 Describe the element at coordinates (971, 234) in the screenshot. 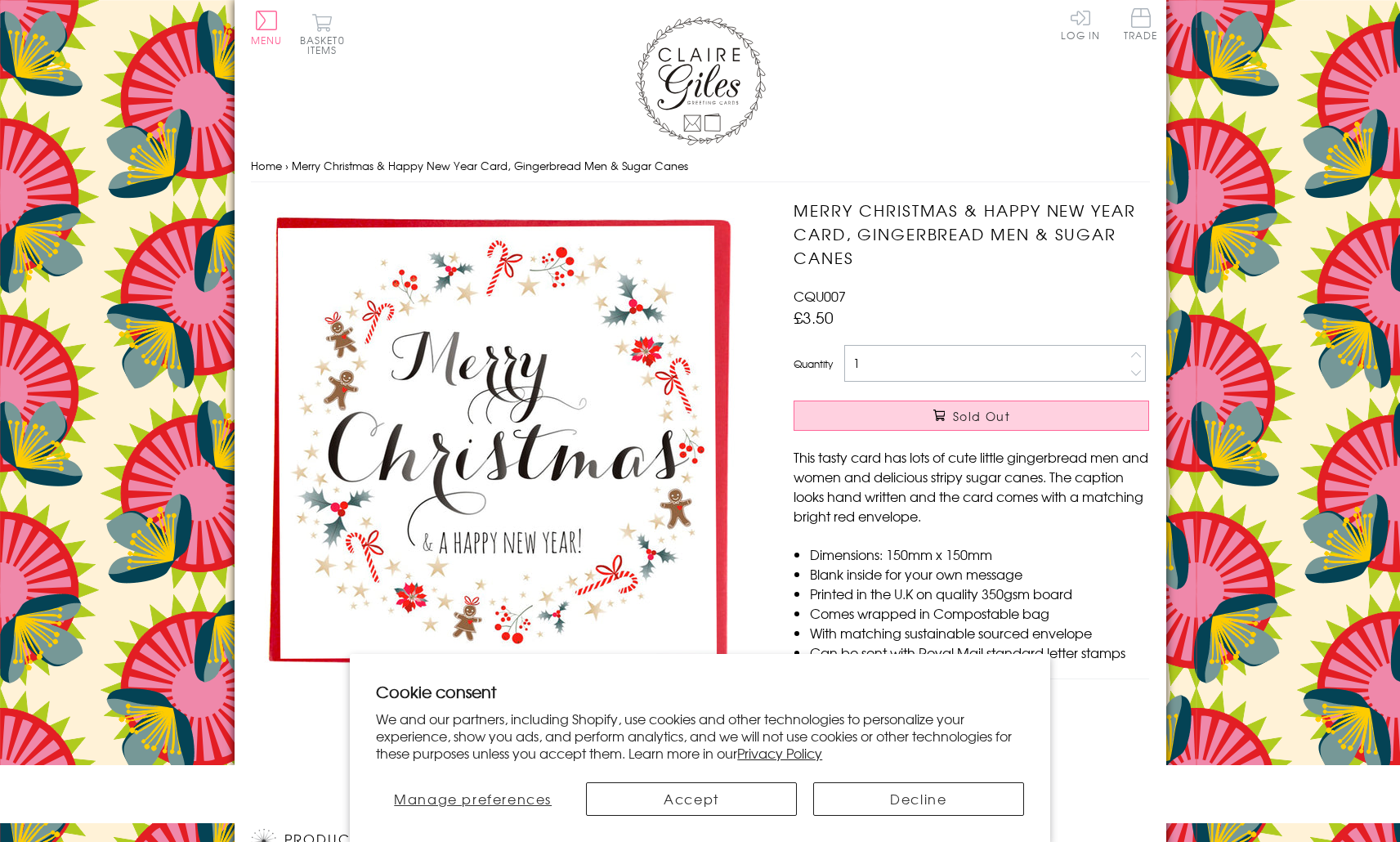

I see `h1: Merry Christmas & Happy New Year Card, Gingerbread Men & Sugar Canes` at that location.